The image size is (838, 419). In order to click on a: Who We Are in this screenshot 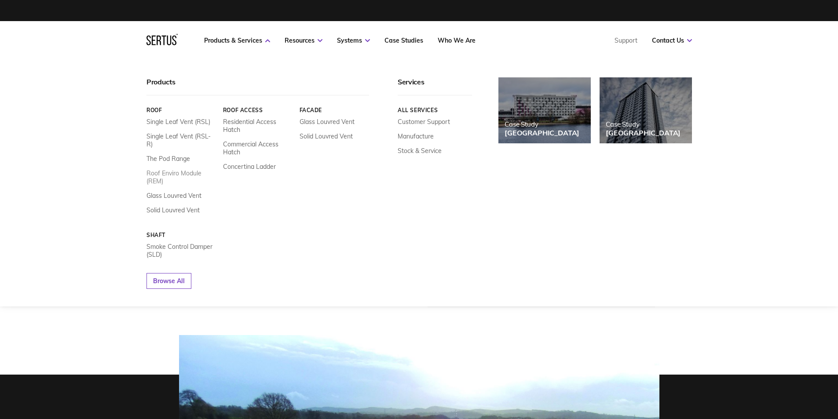, I will do `click(457, 40)`.